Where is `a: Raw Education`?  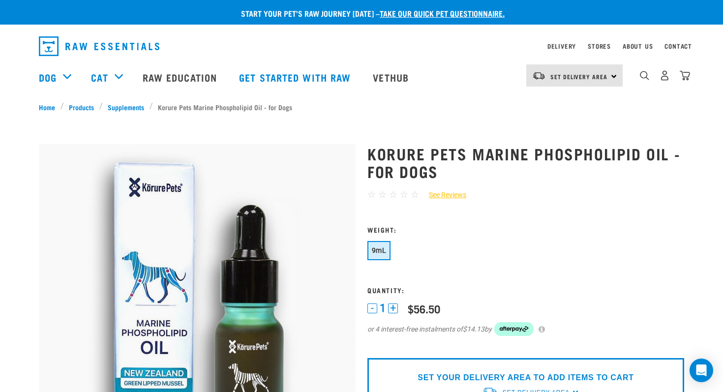 a: Raw Education is located at coordinates (181, 77).